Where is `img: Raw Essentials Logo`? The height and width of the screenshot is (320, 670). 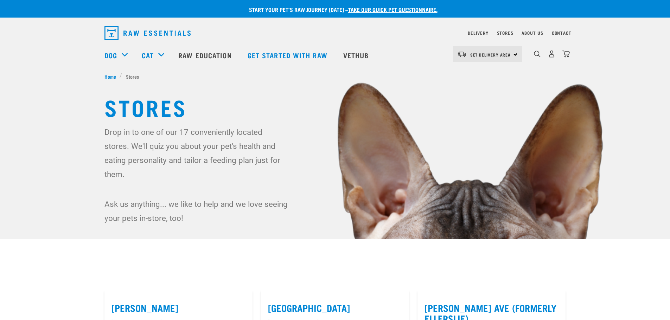 img: Raw Essentials Logo is located at coordinates (147, 33).